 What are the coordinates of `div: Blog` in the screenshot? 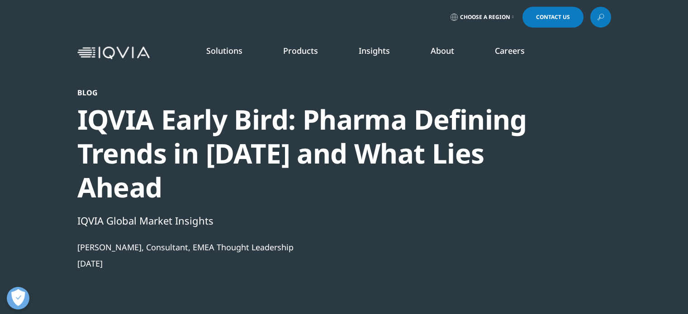 It's located at (320, 93).